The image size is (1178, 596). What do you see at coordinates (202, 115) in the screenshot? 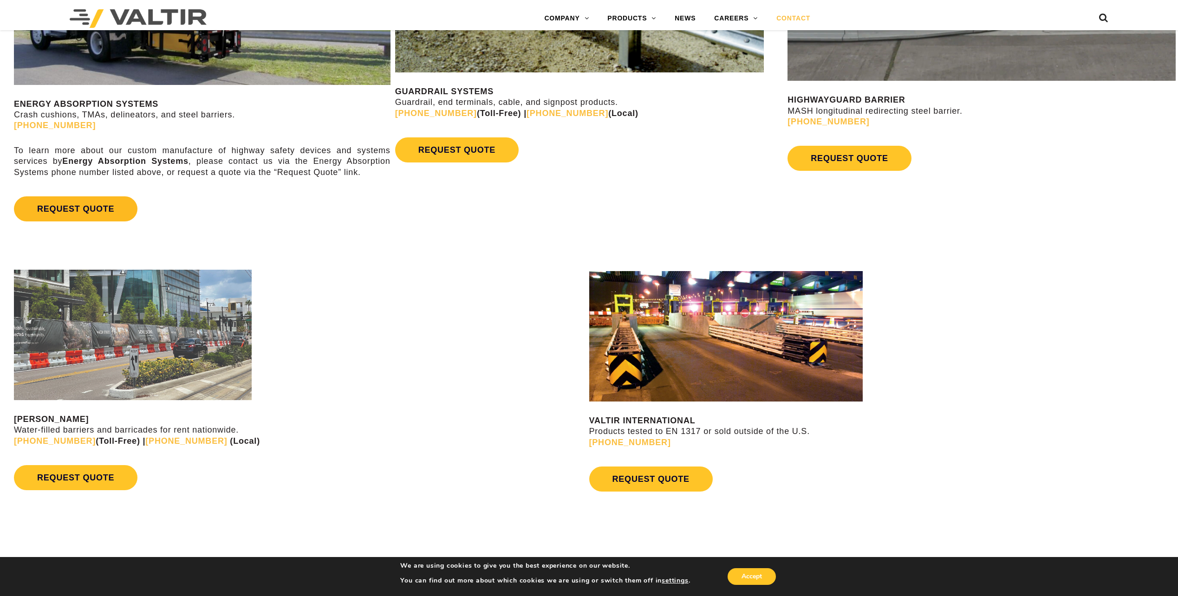
I see `p: Crash cushions, TMAs, delineators, and steel barriers.` at bounding box center [202, 115].